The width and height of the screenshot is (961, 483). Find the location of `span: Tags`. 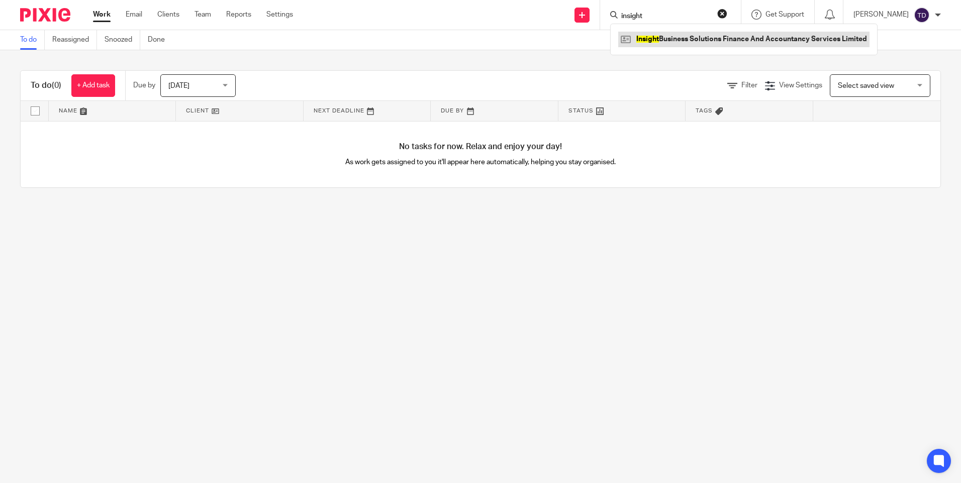

span: Tags is located at coordinates (704, 111).